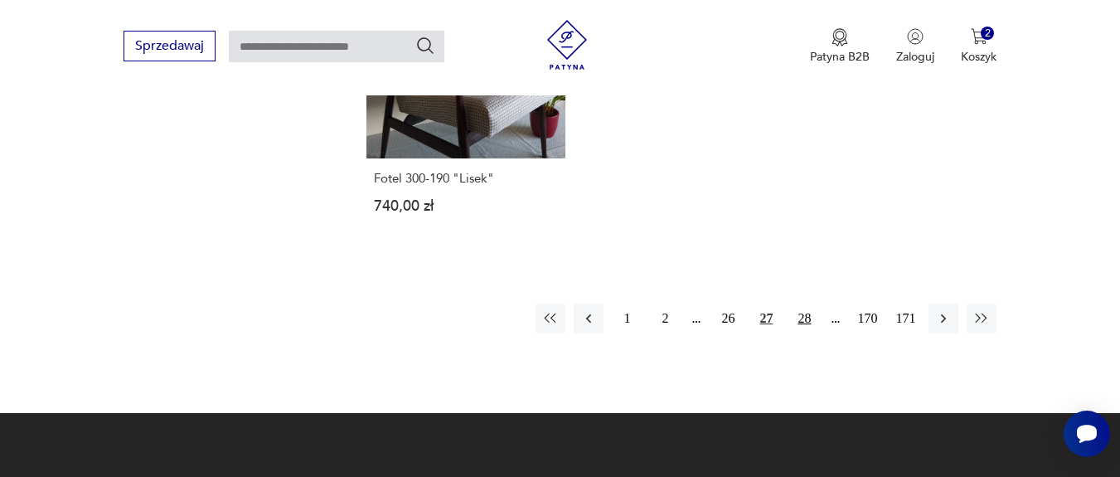 Image resolution: width=1120 pixels, height=477 pixels. I want to click on button: Zaloguj, so click(915, 46).